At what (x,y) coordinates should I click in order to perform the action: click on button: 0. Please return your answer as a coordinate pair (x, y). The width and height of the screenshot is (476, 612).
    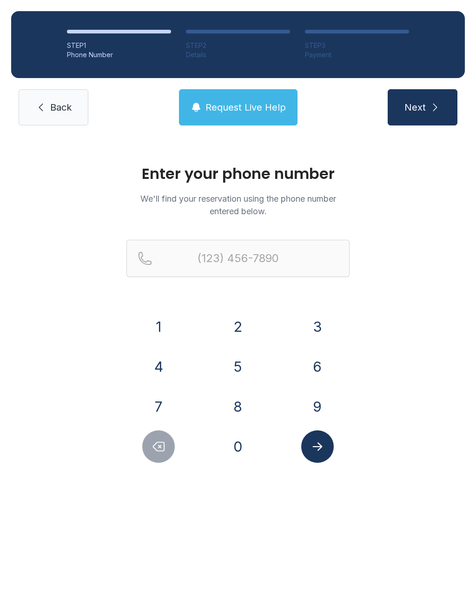
    Looking at the image, I should click on (238, 447).